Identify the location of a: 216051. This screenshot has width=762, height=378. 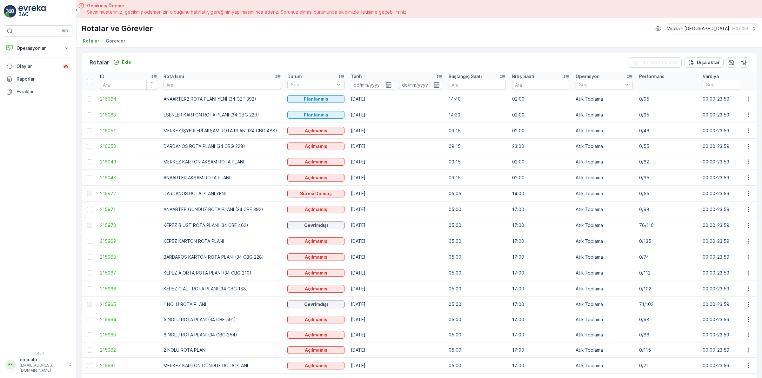
(129, 131).